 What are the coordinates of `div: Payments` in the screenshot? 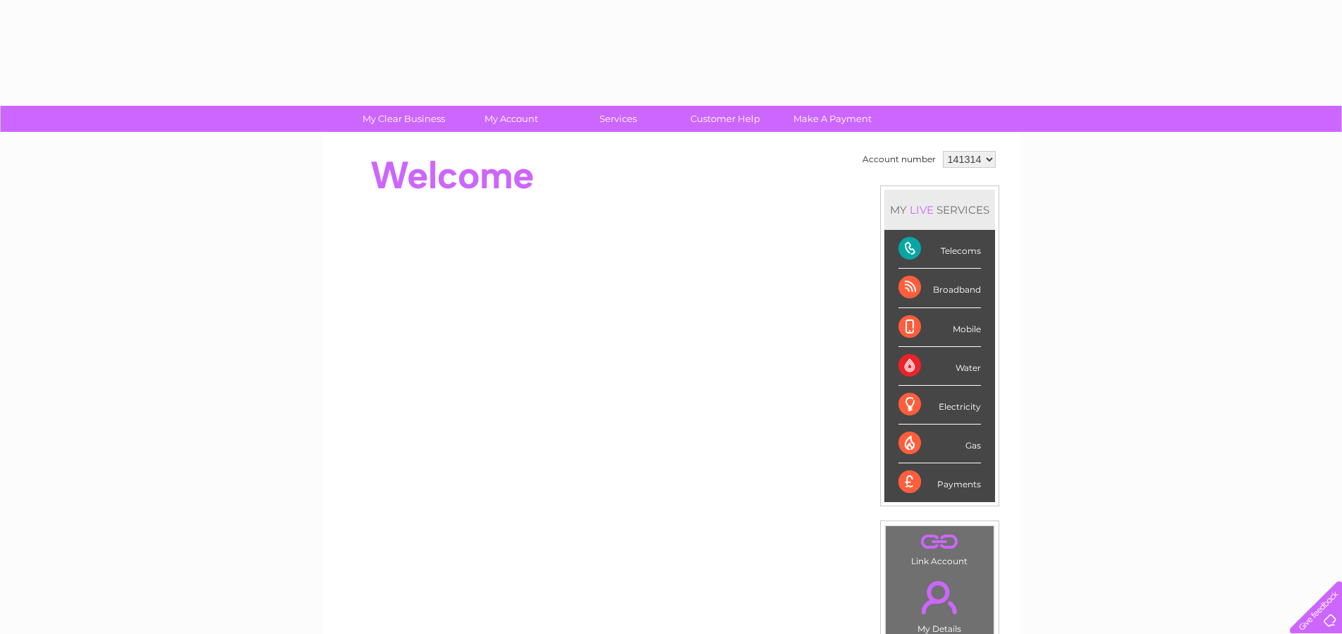 It's located at (939, 482).